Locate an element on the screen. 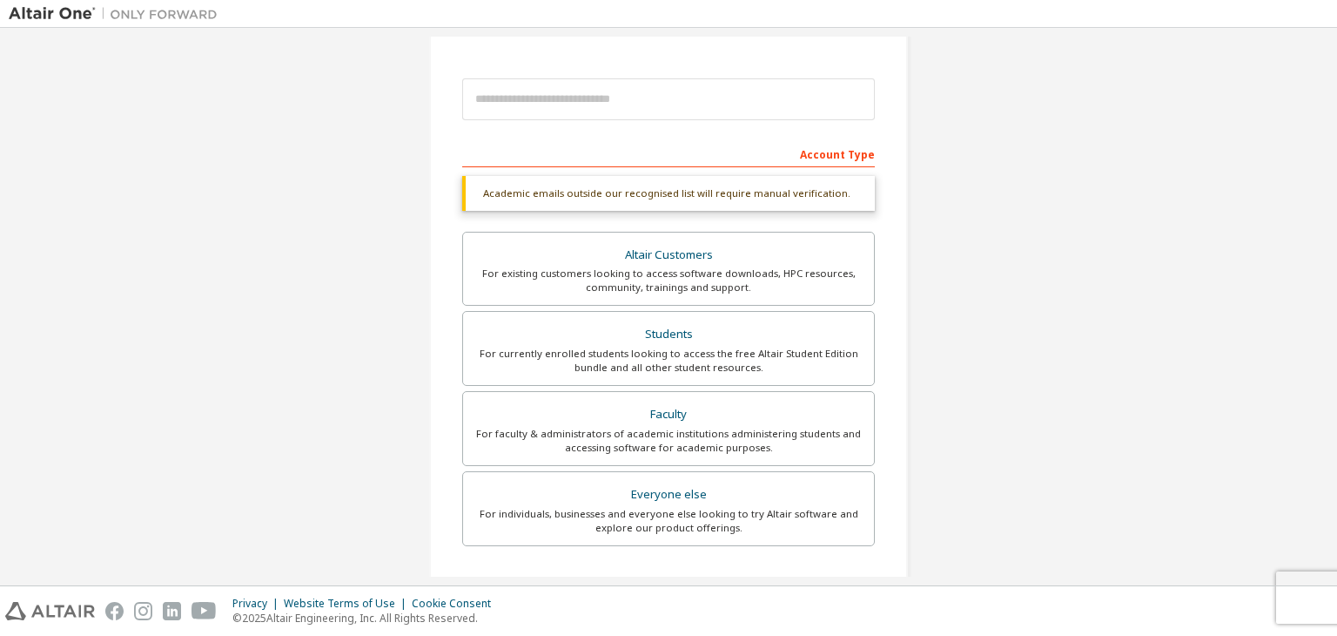  div: Students is located at coordinates (669, 334).